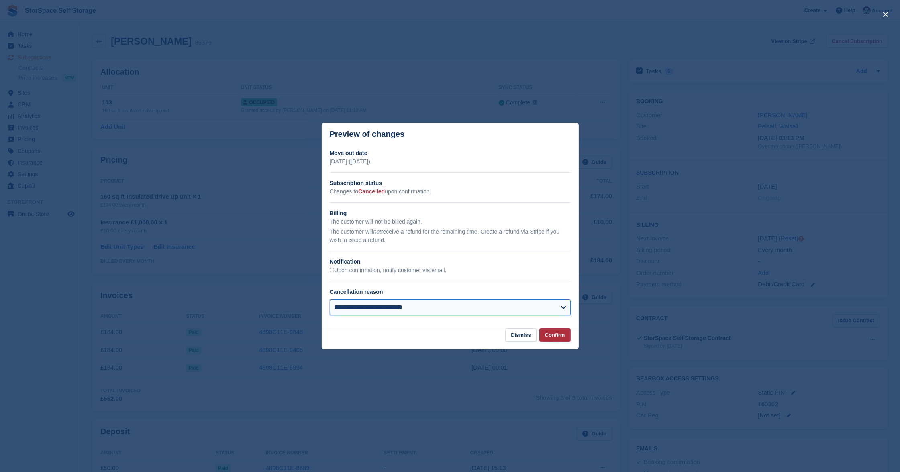 The image size is (900, 472). I want to click on button: close, so click(886, 14).